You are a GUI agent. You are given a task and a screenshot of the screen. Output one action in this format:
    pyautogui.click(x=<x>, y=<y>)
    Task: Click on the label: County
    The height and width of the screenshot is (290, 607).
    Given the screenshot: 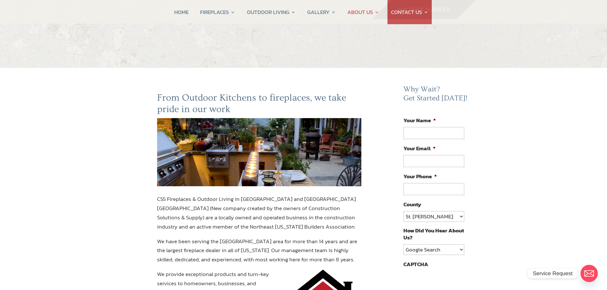 What is the action you would take?
    pyautogui.click(x=412, y=204)
    